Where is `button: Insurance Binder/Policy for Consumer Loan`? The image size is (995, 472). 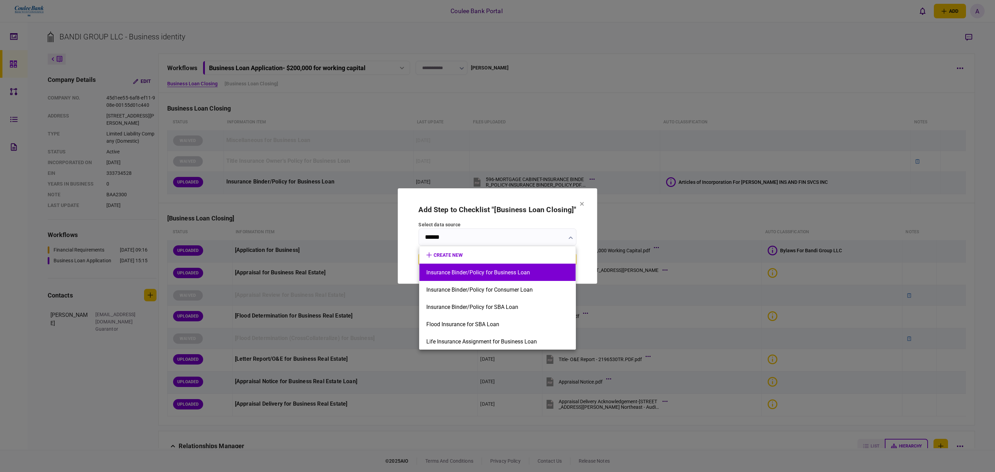
button: Insurance Binder/Policy for Consumer Loan is located at coordinates (497, 290).